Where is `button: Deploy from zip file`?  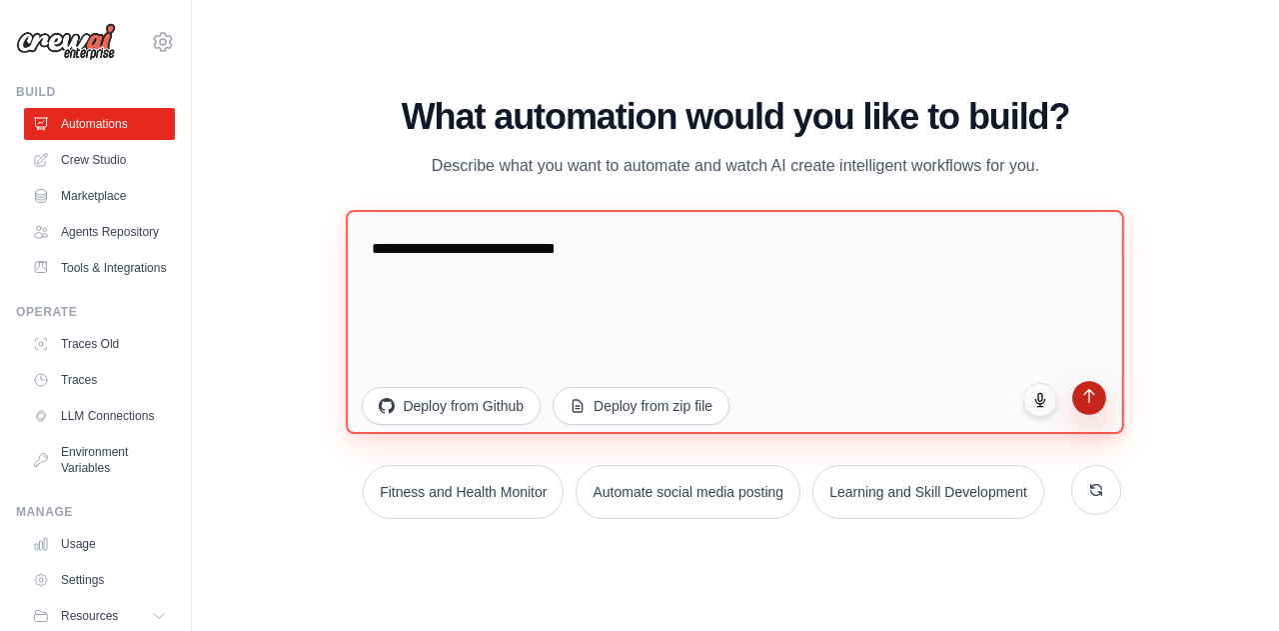
button: Deploy from zip file is located at coordinates (641, 406).